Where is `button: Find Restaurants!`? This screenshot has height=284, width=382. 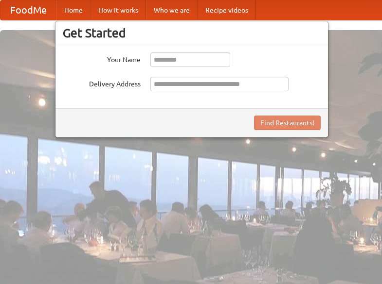 button: Find Restaurants! is located at coordinates (287, 123).